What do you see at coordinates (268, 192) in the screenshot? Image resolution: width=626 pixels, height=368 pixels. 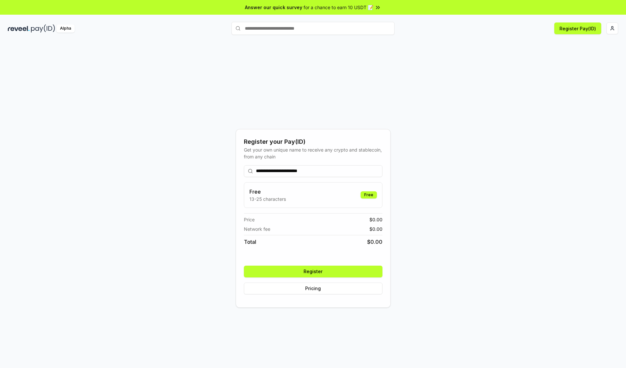 I see `h3: Free` at bounding box center [268, 192].